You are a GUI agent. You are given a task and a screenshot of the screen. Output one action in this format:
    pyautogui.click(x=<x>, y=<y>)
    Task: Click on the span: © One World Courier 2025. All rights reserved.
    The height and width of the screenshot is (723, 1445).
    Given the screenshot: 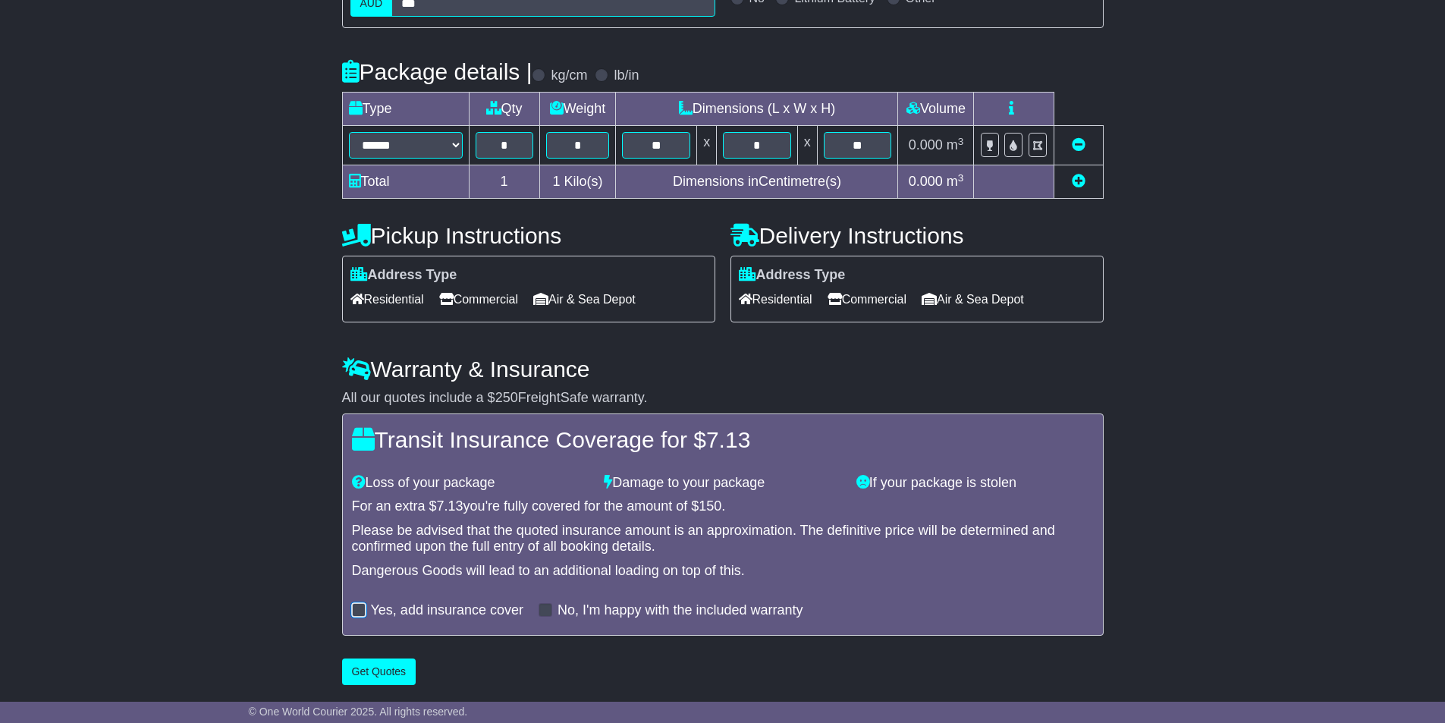 What is the action you would take?
    pyautogui.click(x=358, y=711)
    